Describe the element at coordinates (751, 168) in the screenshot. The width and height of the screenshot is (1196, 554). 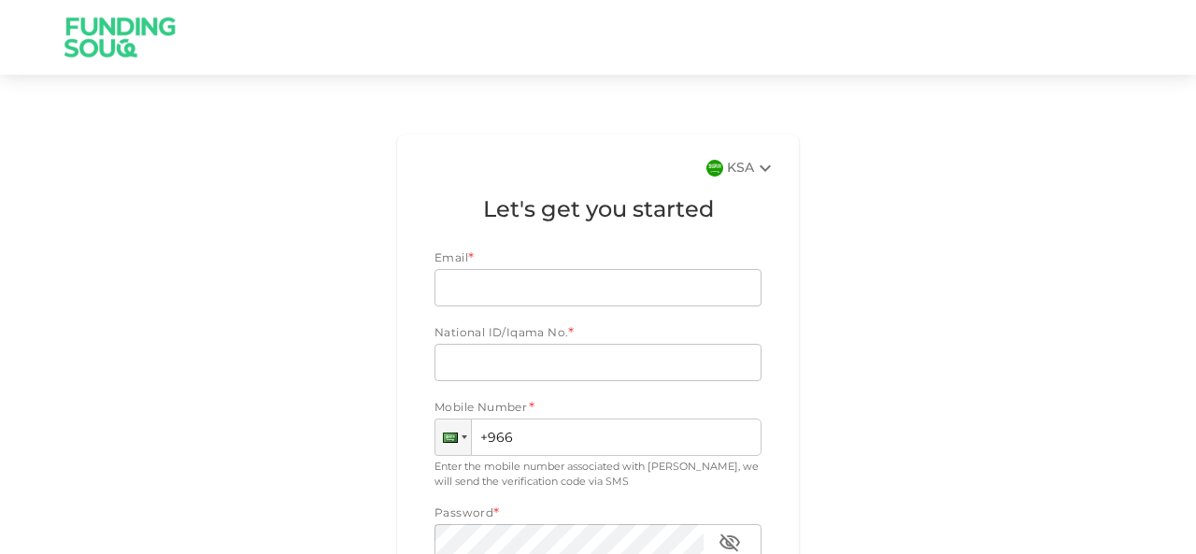
I see `div: KSA` at that location.